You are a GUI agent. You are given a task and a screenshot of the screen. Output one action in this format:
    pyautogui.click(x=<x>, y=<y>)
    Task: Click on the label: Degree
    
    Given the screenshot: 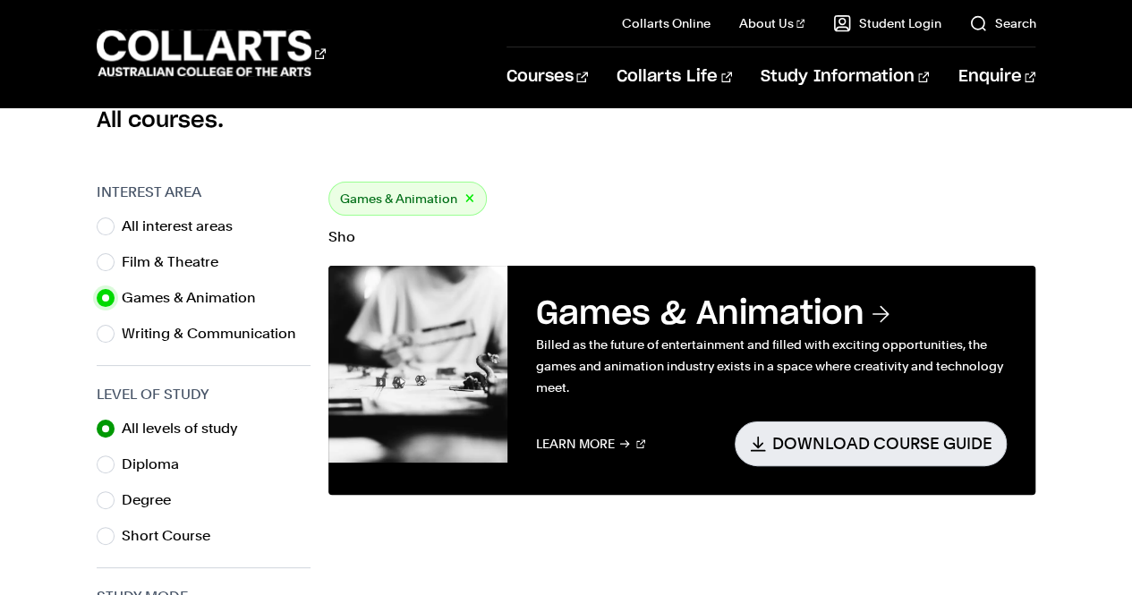 What is the action you would take?
    pyautogui.click(x=153, y=500)
    